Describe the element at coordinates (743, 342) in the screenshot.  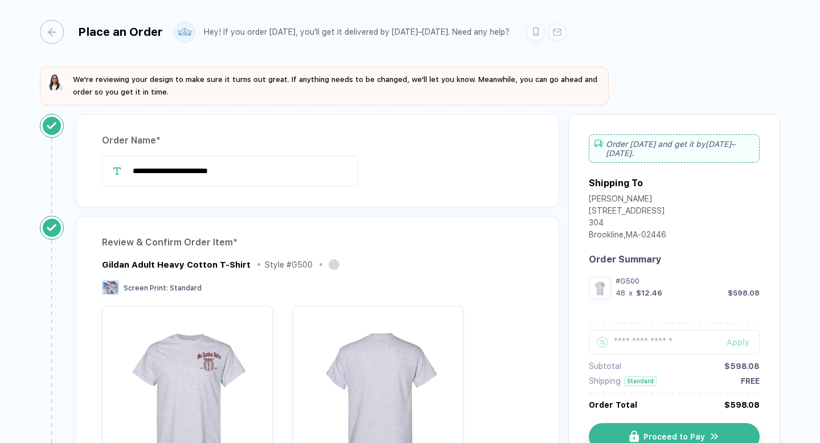
I see `div: Apply` at that location.